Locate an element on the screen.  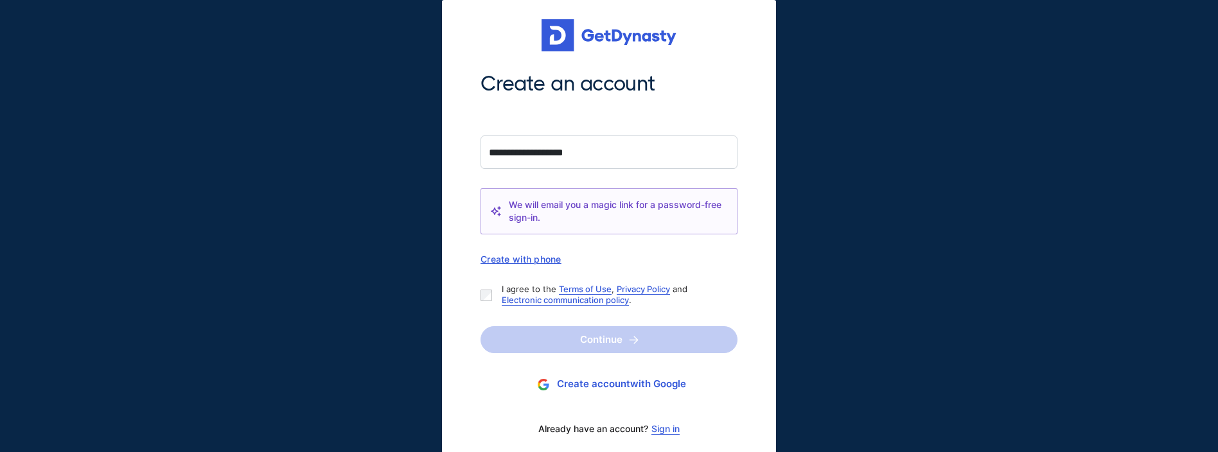
span: We will email you a magic link for a password-free sign-in. is located at coordinates (618, 211).